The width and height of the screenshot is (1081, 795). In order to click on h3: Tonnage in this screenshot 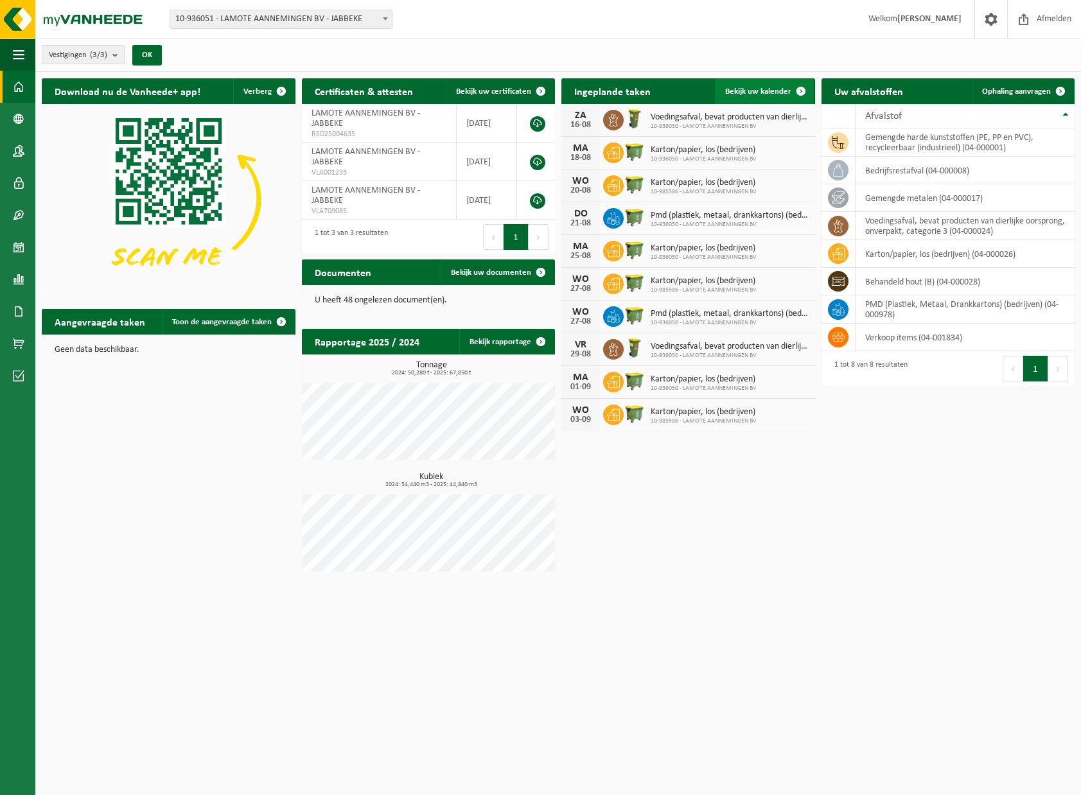, I will do `click(432, 369)`.